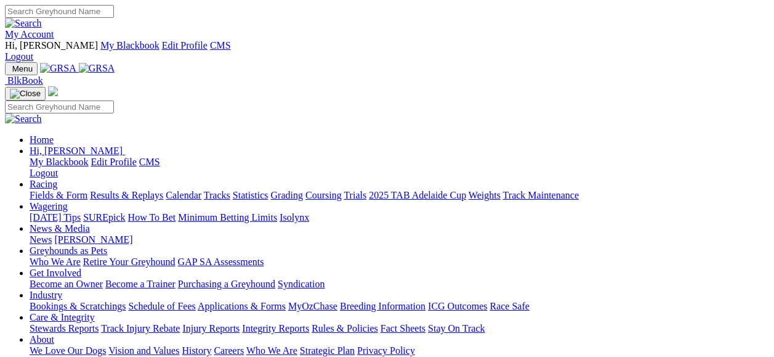 Image resolution: width=774 pixels, height=357 pixels. What do you see at coordinates (152, 217) in the screenshot?
I see `a: How To Bet` at bounding box center [152, 217].